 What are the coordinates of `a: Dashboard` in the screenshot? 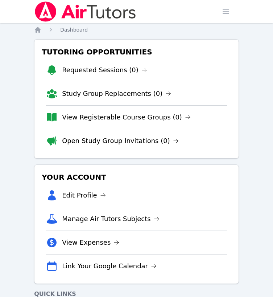 It's located at (74, 30).